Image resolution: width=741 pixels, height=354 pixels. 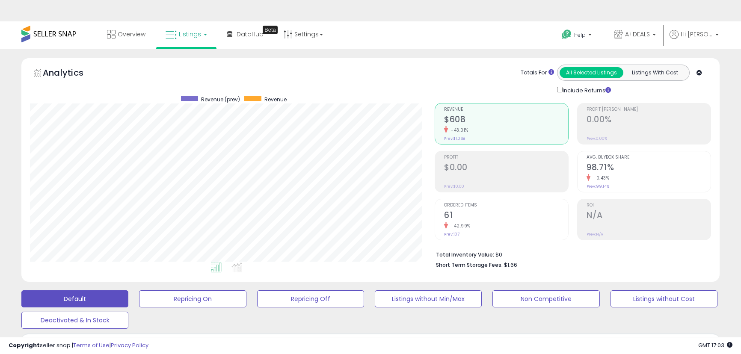 I want to click on button: Default, so click(x=75, y=299).